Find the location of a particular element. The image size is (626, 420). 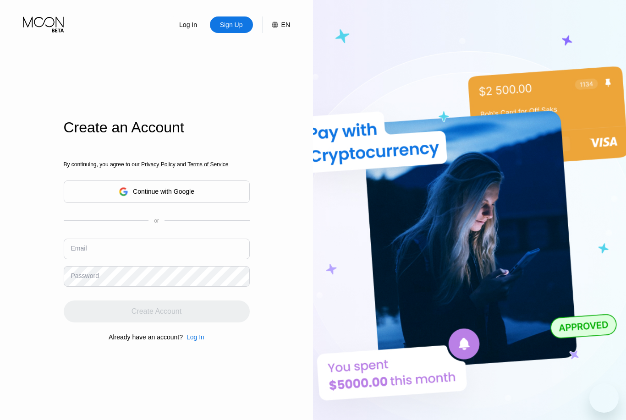

div: Email is located at coordinates (79, 248).